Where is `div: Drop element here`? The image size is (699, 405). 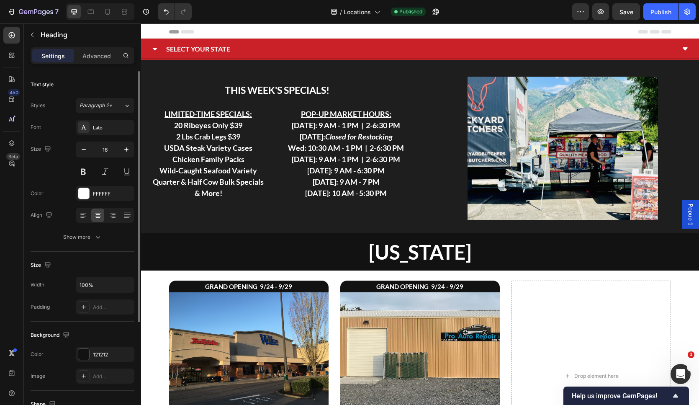
div: Drop element here is located at coordinates (456, 353).